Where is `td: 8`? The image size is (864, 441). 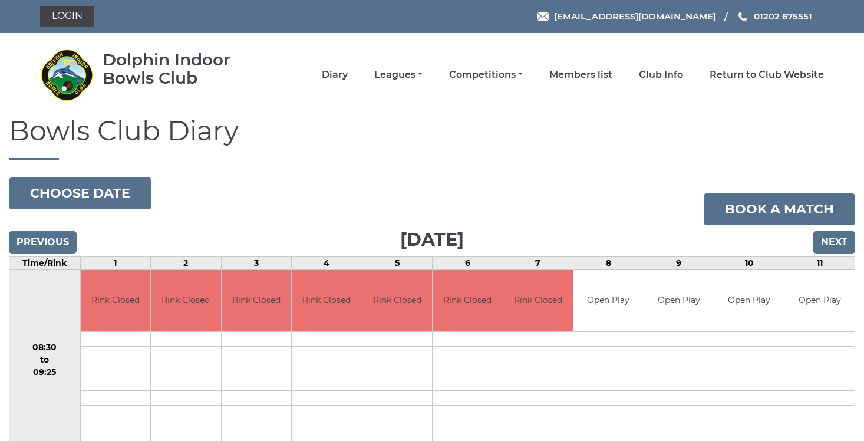 td: 8 is located at coordinates (608, 263).